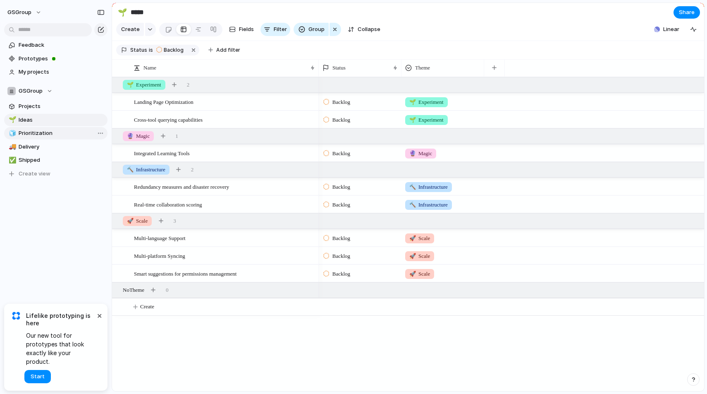 The width and height of the screenshot is (707, 394). I want to click on button: Group, so click(311, 29).